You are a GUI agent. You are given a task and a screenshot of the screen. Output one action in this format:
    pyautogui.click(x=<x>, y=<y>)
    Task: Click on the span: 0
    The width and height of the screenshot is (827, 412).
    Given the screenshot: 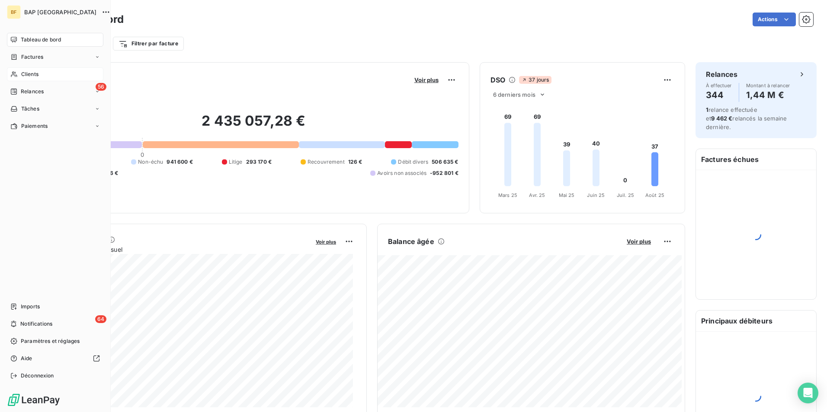 What is the action you would take?
    pyautogui.click(x=142, y=155)
    